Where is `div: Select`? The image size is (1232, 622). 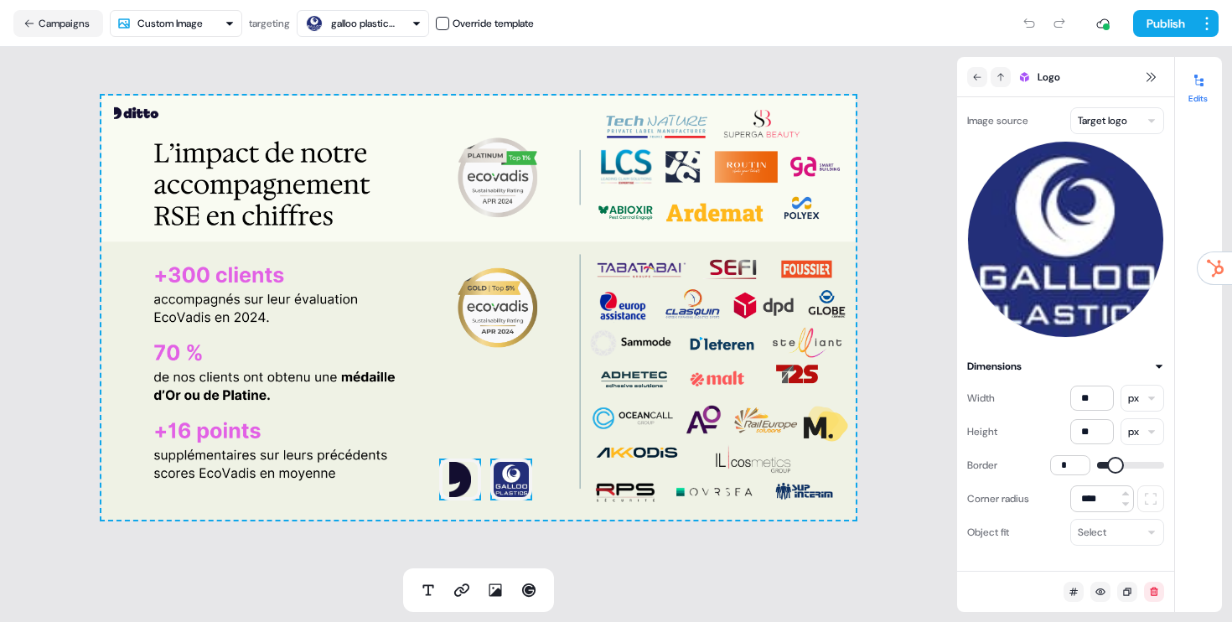
div: Select is located at coordinates (1092, 532).